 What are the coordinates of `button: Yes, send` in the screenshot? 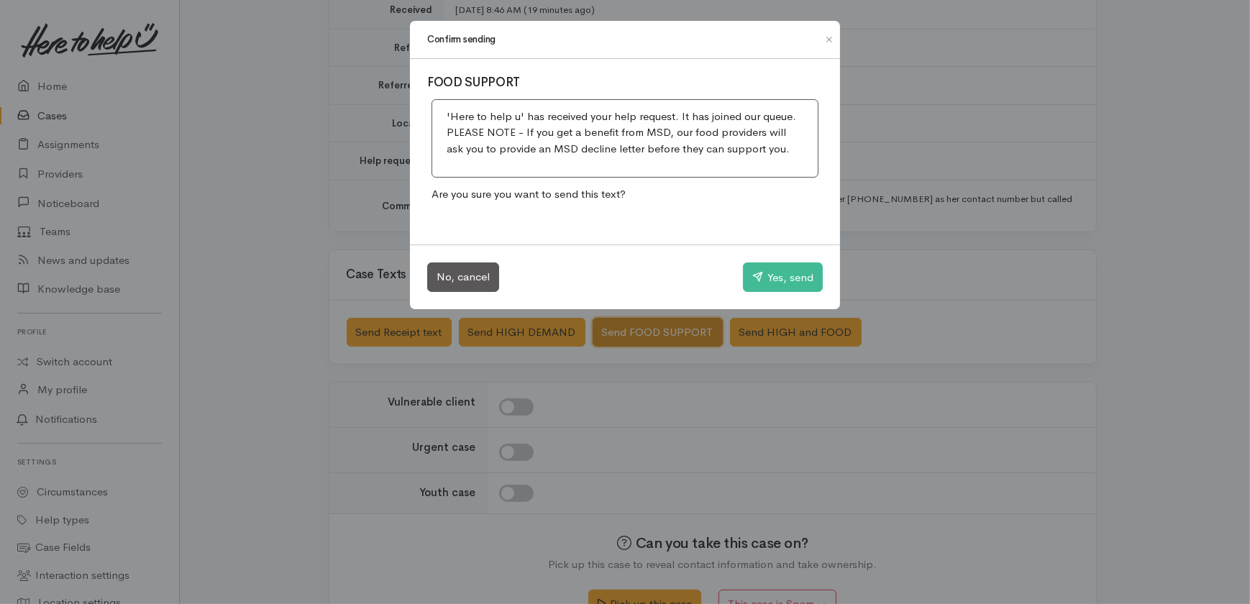 It's located at (783, 278).